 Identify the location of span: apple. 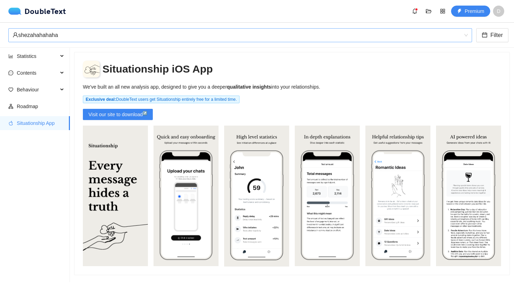
(11, 123).